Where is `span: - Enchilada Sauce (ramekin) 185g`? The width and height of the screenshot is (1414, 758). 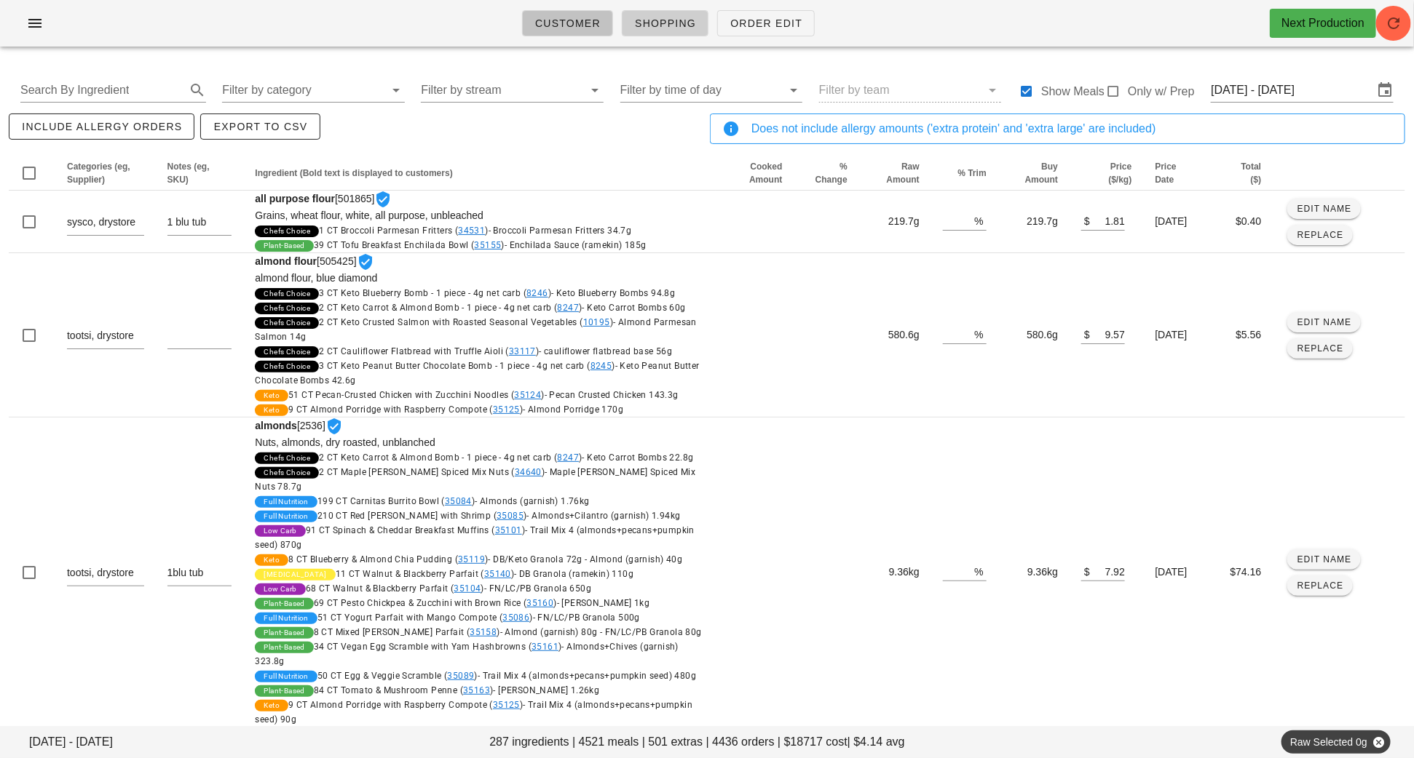 span: - Enchilada Sauce (ramekin) 185g is located at coordinates (575, 245).